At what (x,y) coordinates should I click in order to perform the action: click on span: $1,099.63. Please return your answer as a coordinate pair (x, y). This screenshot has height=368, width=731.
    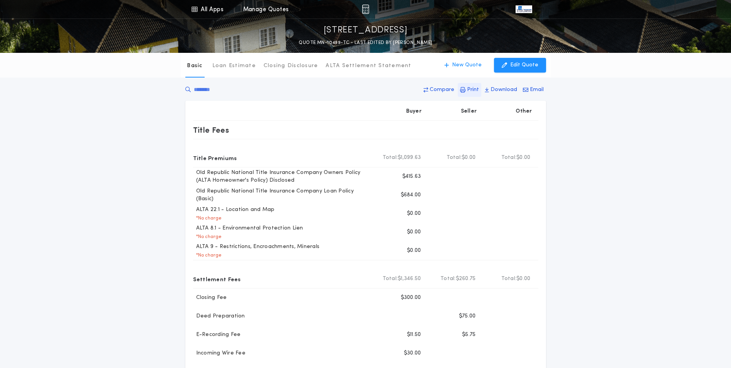
    Looking at the image, I should click on (409, 158).